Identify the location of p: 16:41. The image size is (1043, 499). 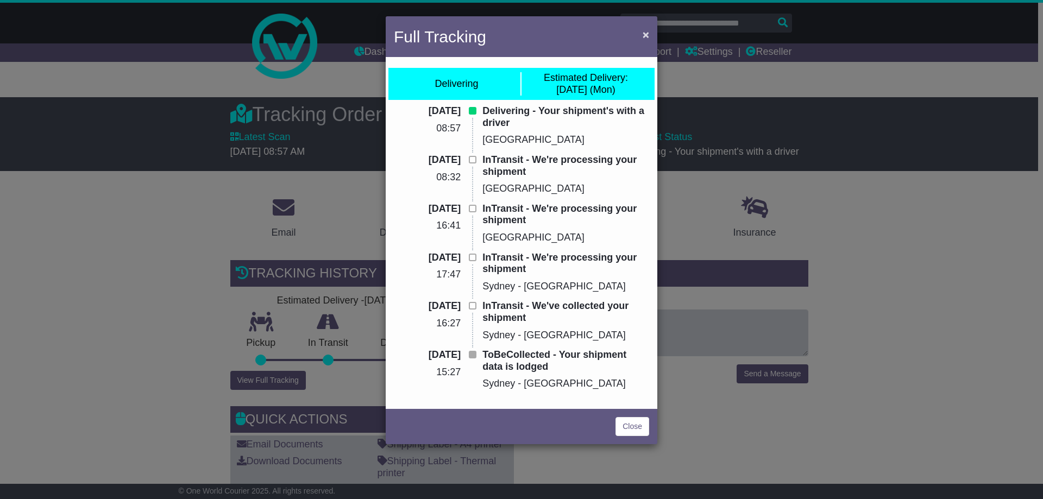
(427, 226).